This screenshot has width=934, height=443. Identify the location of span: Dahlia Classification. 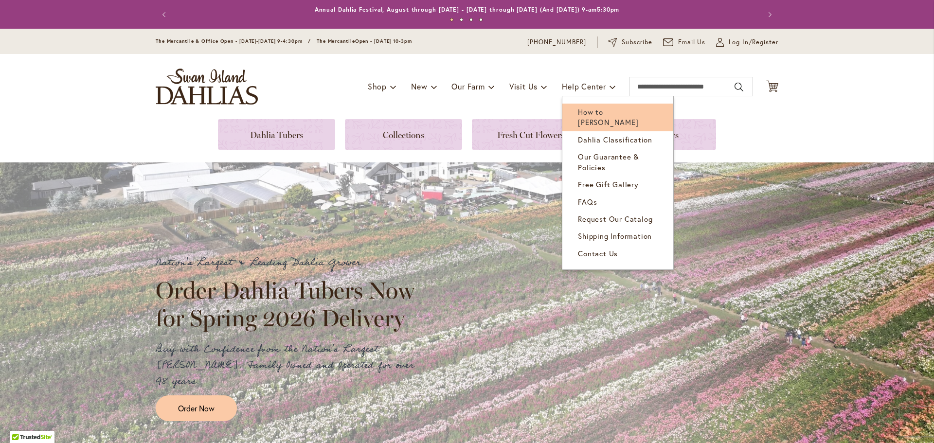
(615, 140).